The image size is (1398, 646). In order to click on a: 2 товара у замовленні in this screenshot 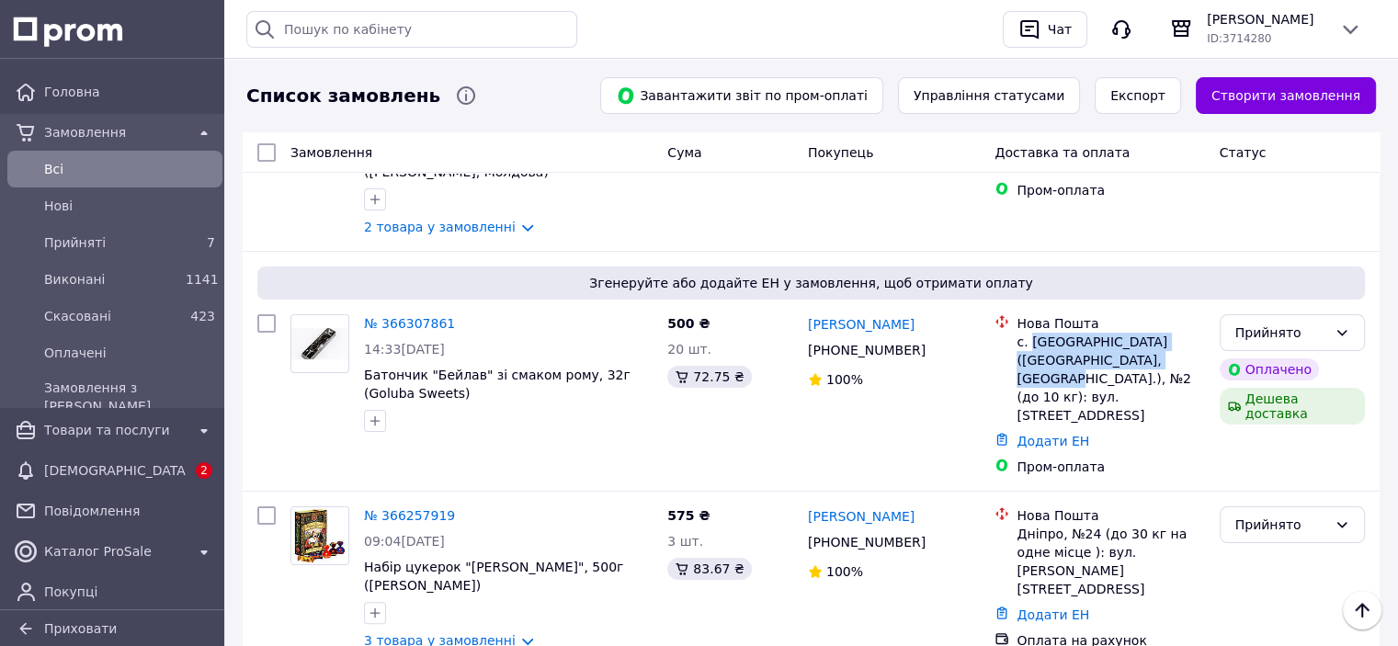, I will do `click(439, 227)`.